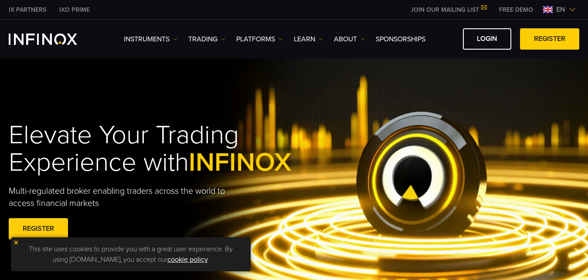  I want to click on a: Instruments, so click(150, 39).